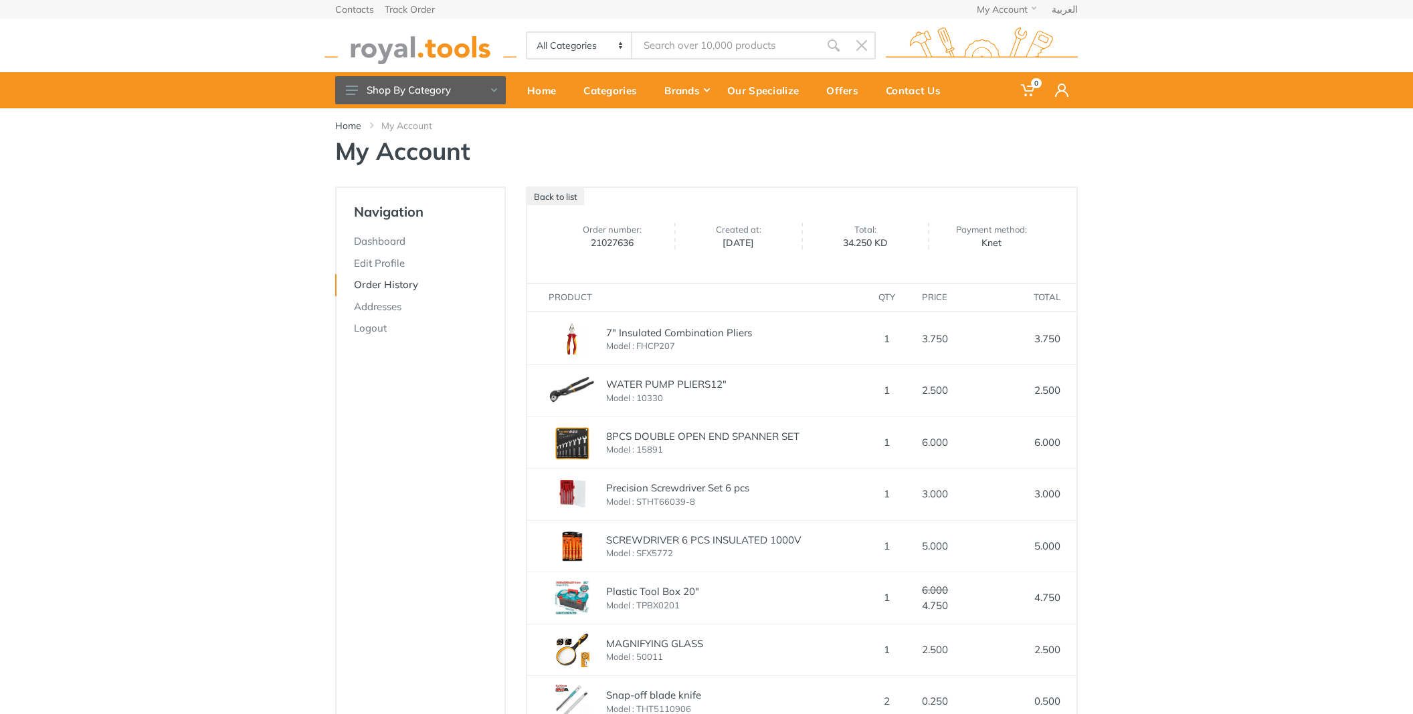  What do you see at coordinates (1036, 83) in the screenshot?
I see `span: 0` at bounding box center [1036, 83].